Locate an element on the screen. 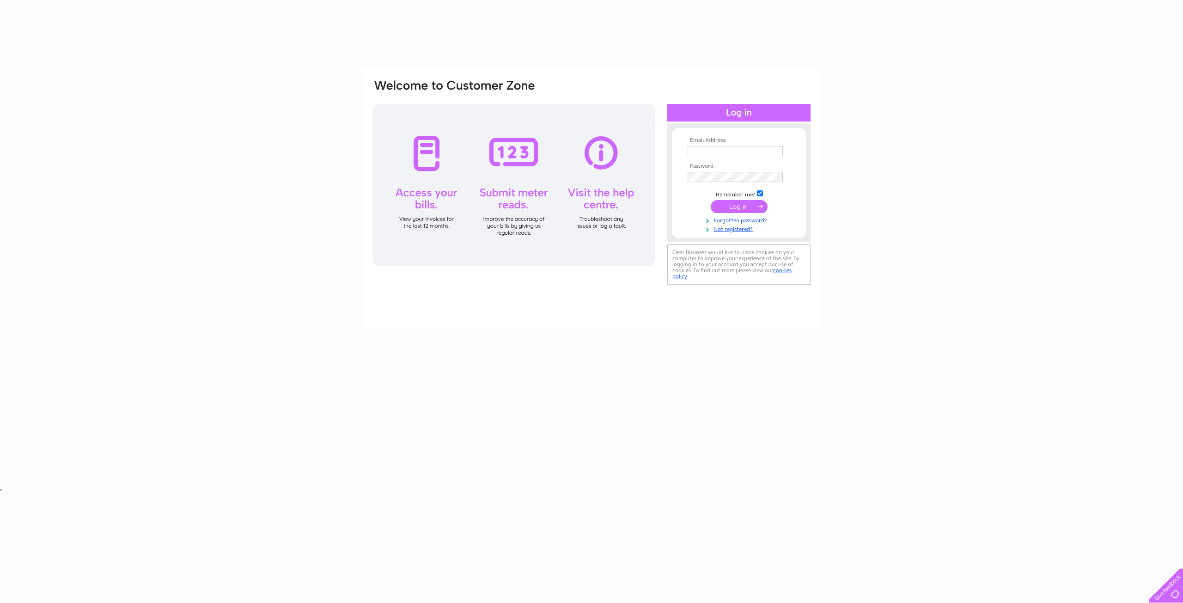  a: Forgotten password? is located at coordinates (740, 220).